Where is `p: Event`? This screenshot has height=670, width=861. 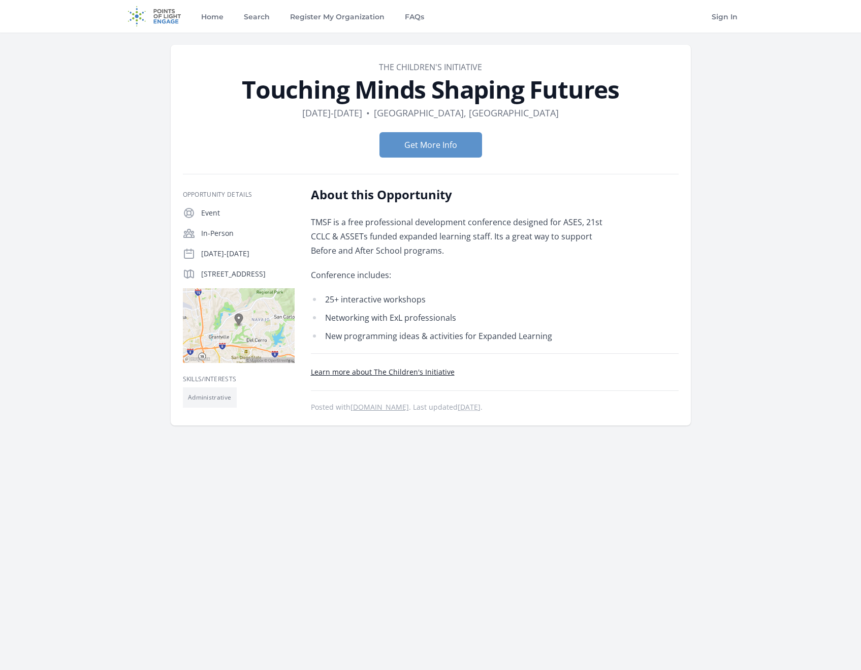
p: Event is located at coordinates (248, 213).